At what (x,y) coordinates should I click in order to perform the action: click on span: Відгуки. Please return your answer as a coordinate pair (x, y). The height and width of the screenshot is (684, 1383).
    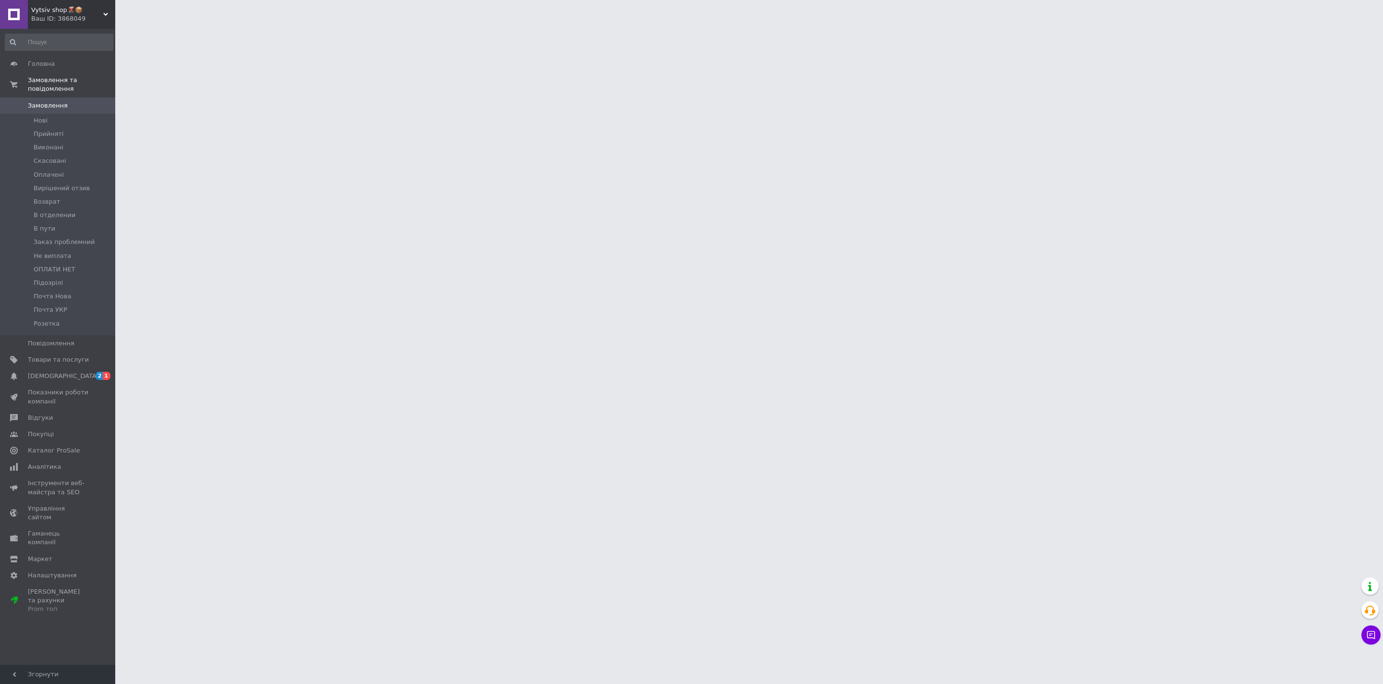
    Looking at the image, I should click on (40, 418).